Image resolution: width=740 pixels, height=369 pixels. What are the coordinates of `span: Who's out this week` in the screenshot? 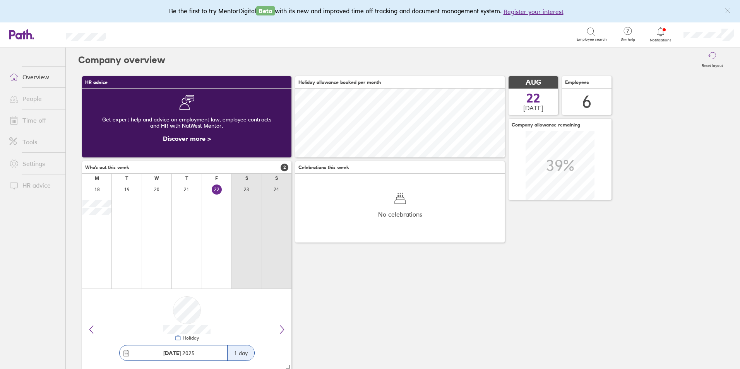 It's located at (107, 168).